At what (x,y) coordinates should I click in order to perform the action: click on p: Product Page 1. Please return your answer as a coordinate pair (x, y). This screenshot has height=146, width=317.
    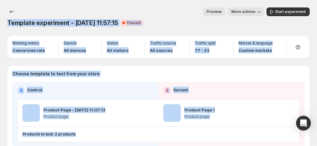
    Looking at the image, I should click on (200, 110).